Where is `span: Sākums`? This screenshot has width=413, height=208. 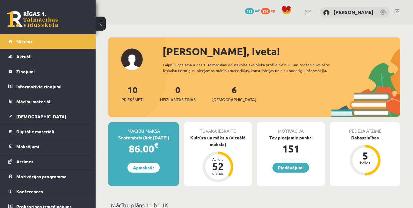
span: Sākums is located at coordinates (24, 41).